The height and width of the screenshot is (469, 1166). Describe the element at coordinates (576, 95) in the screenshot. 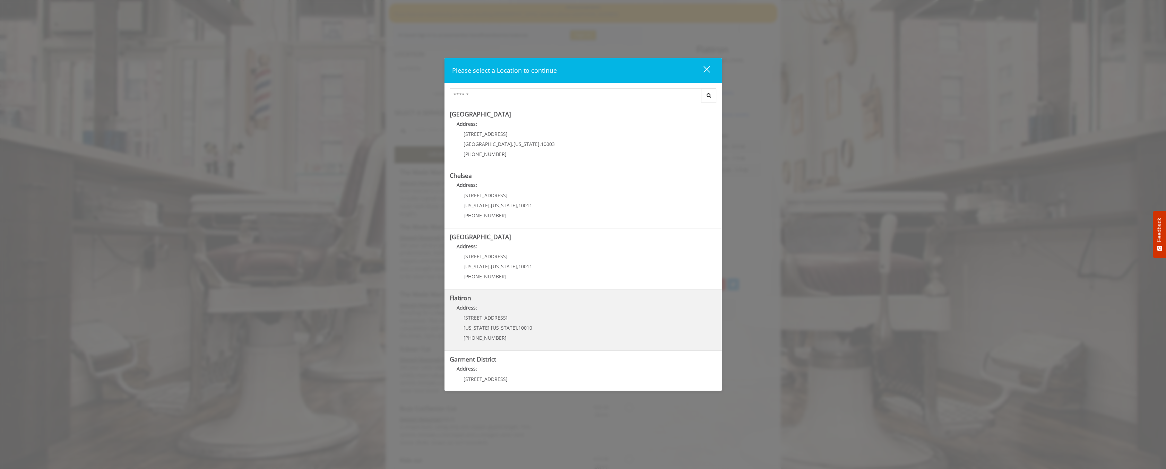

I see `input: Search Center` at that location.